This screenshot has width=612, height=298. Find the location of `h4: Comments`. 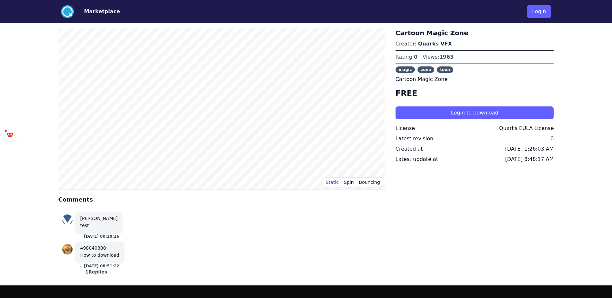

h4: Comments is located at coordinates (222, 200).